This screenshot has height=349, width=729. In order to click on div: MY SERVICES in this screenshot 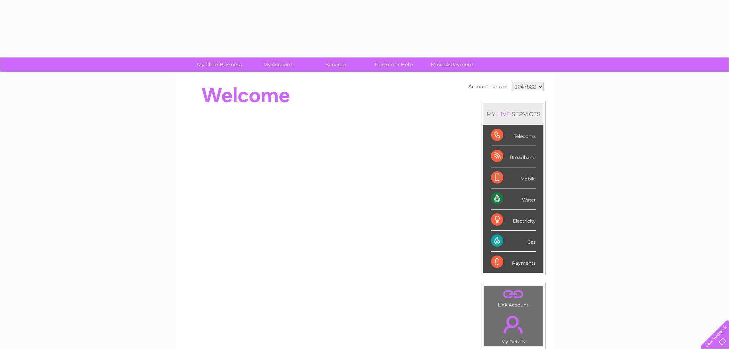, I will do `click(513, 114)`.